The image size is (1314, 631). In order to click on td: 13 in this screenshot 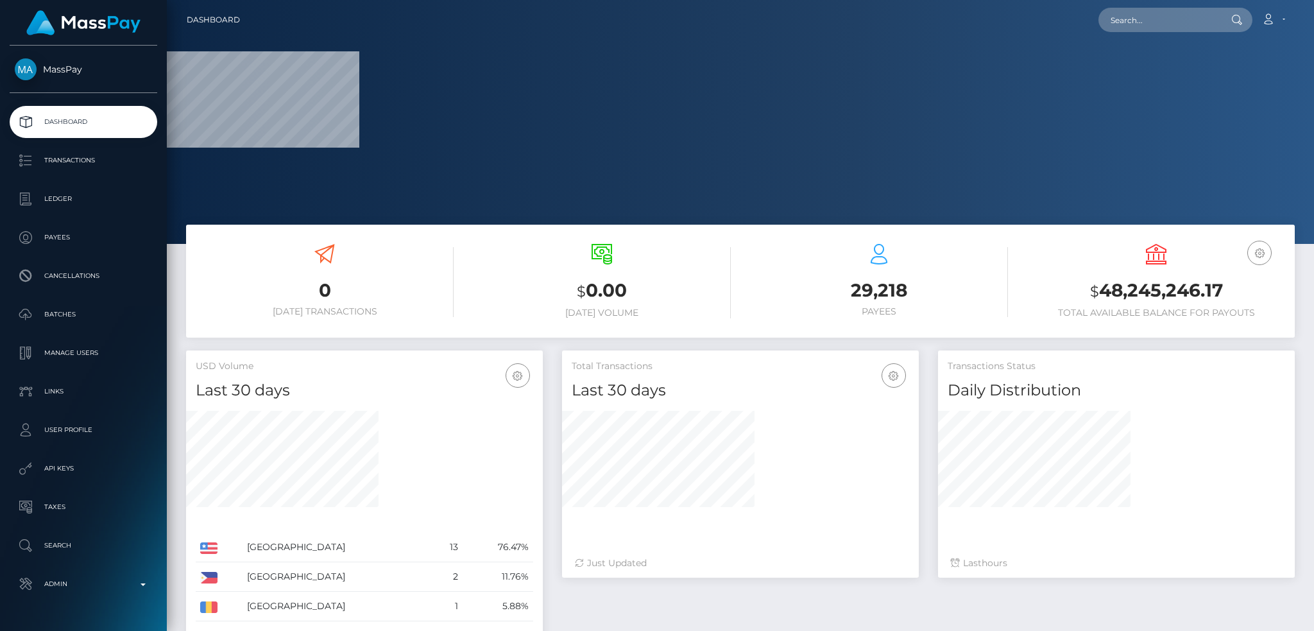, I will do `click(447, 547)`.